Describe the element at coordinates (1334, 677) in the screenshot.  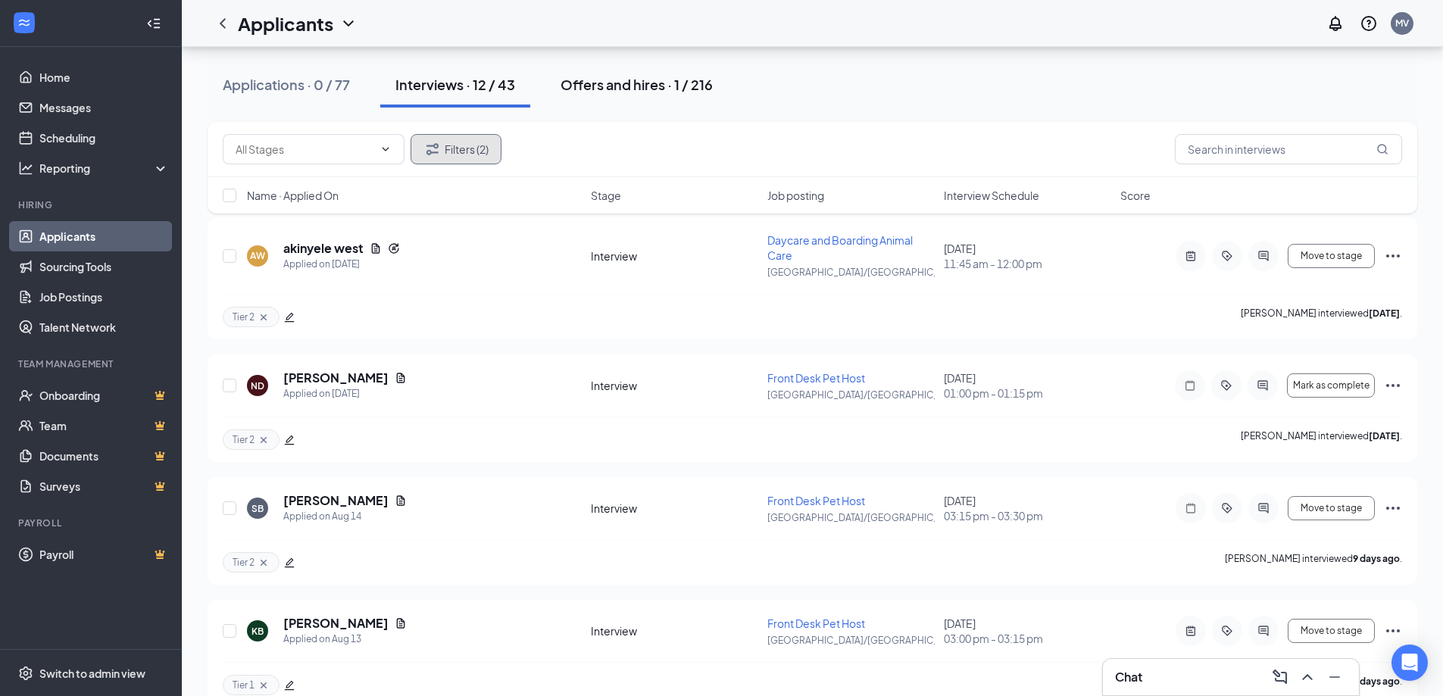
I see `button: Minimize` at that location.